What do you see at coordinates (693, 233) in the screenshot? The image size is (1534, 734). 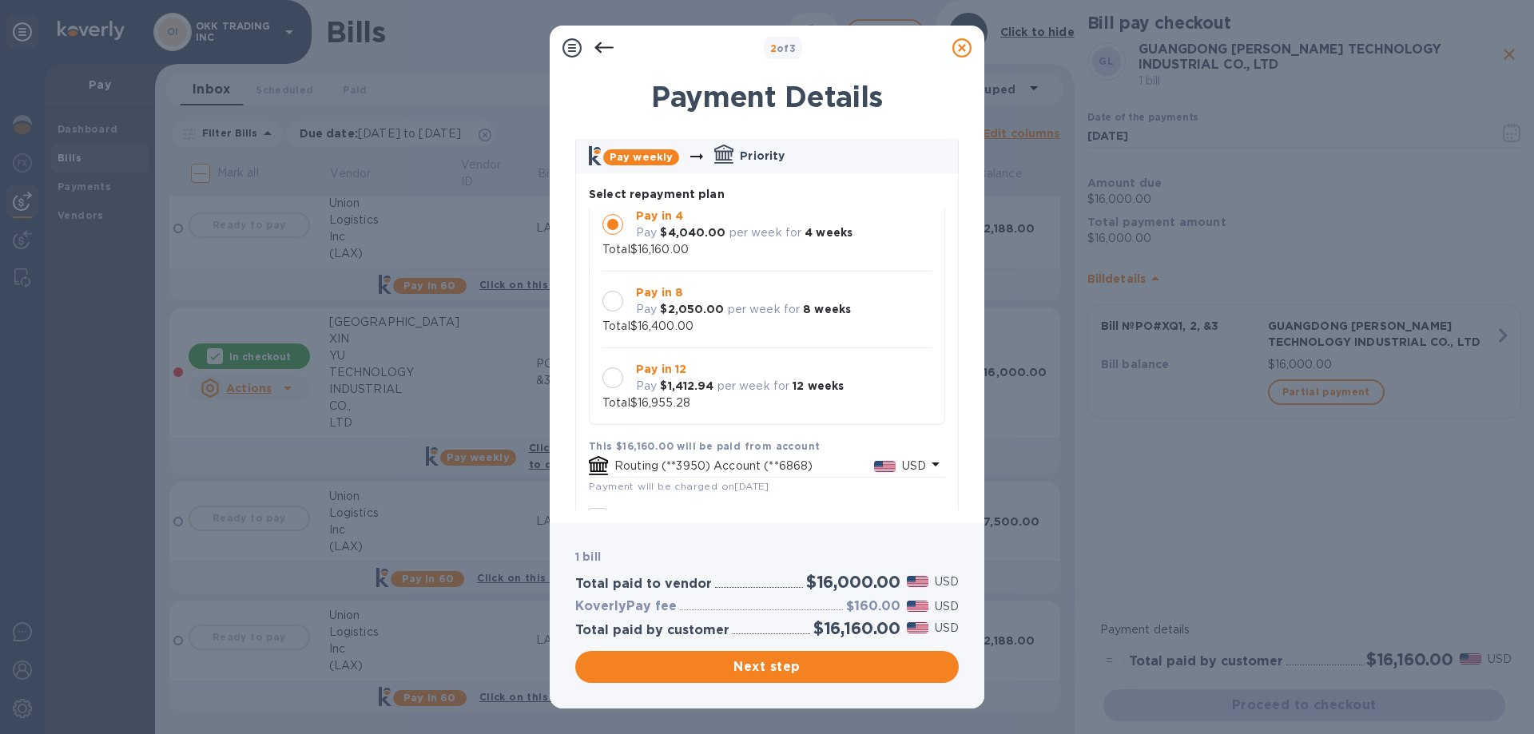 I see `b: $4,040.00` at bounding box center [693, 233].